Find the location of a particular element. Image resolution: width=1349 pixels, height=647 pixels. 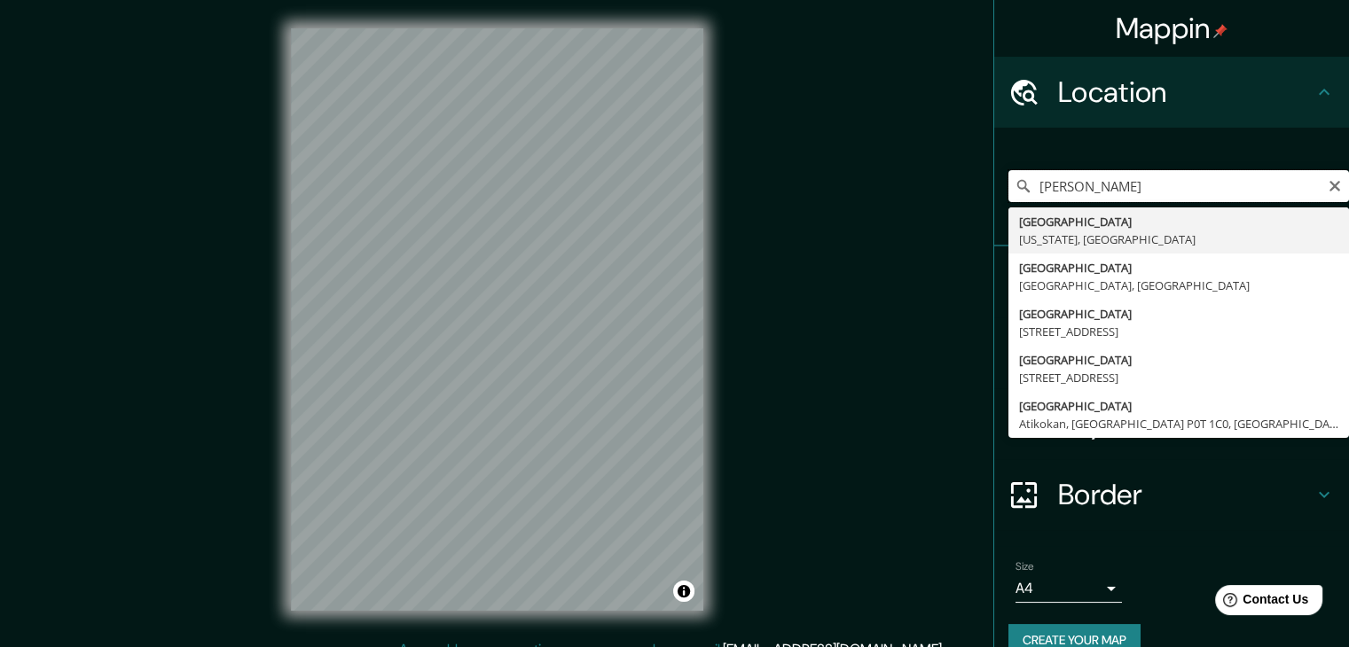

div: Border is located at coordinates (1172, 495).